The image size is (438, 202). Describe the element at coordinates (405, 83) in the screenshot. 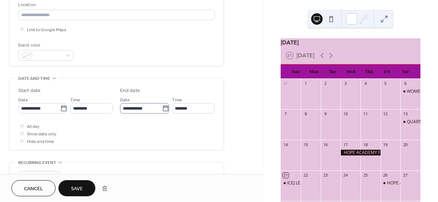

I see `div: 6` at that location.